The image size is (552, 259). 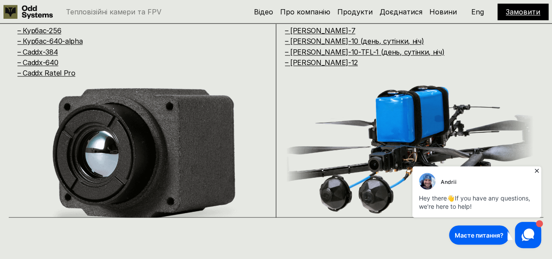 I want to click on a: Продукти, so click(x=355, y=12).